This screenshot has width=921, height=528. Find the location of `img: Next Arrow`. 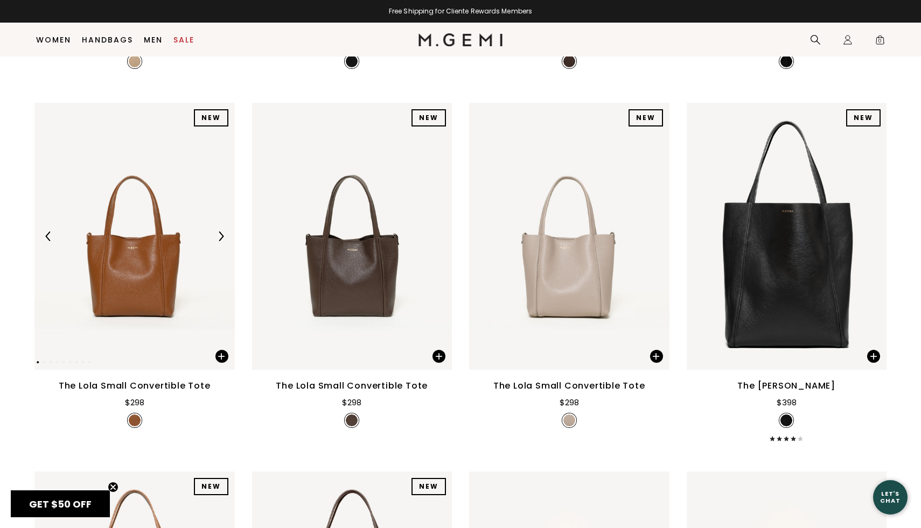

img: Next Arrow is located at coordinates (221, 236).